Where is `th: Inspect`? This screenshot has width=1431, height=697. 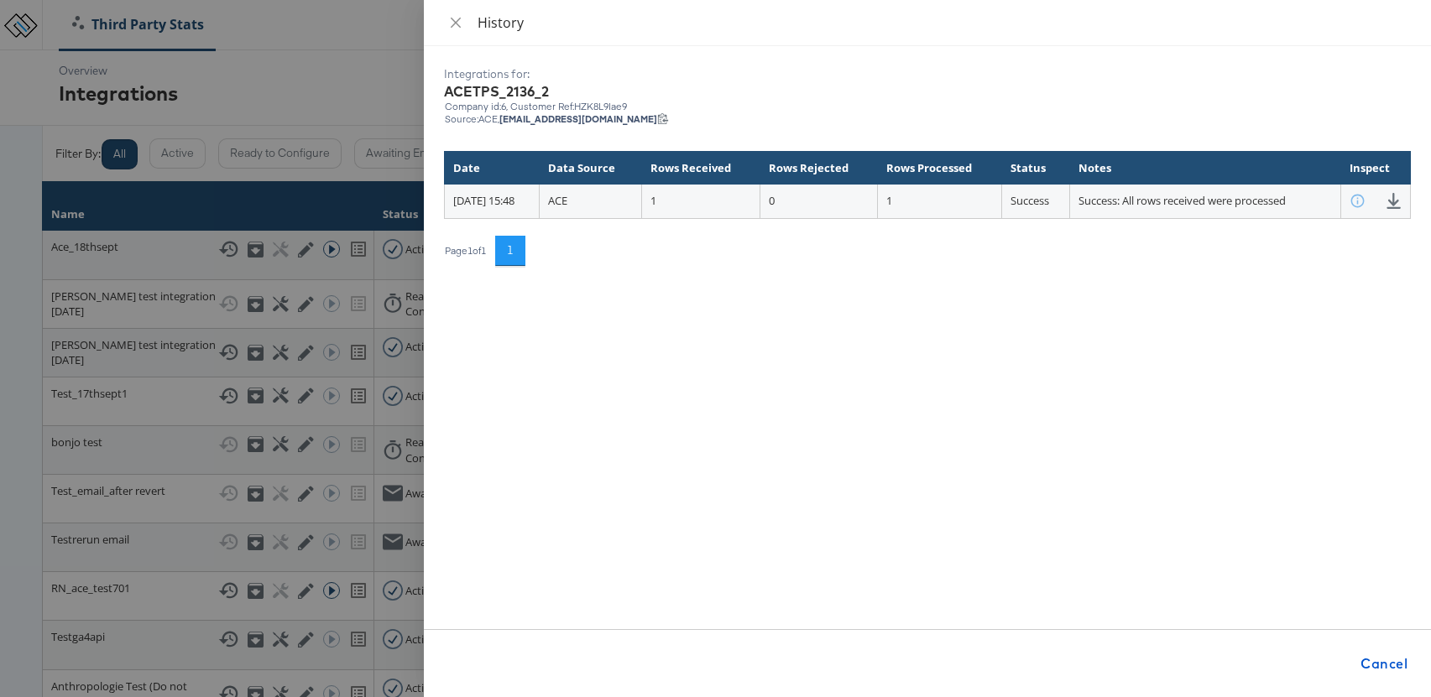
th: Inspect is located at coordinates (1375, 168).